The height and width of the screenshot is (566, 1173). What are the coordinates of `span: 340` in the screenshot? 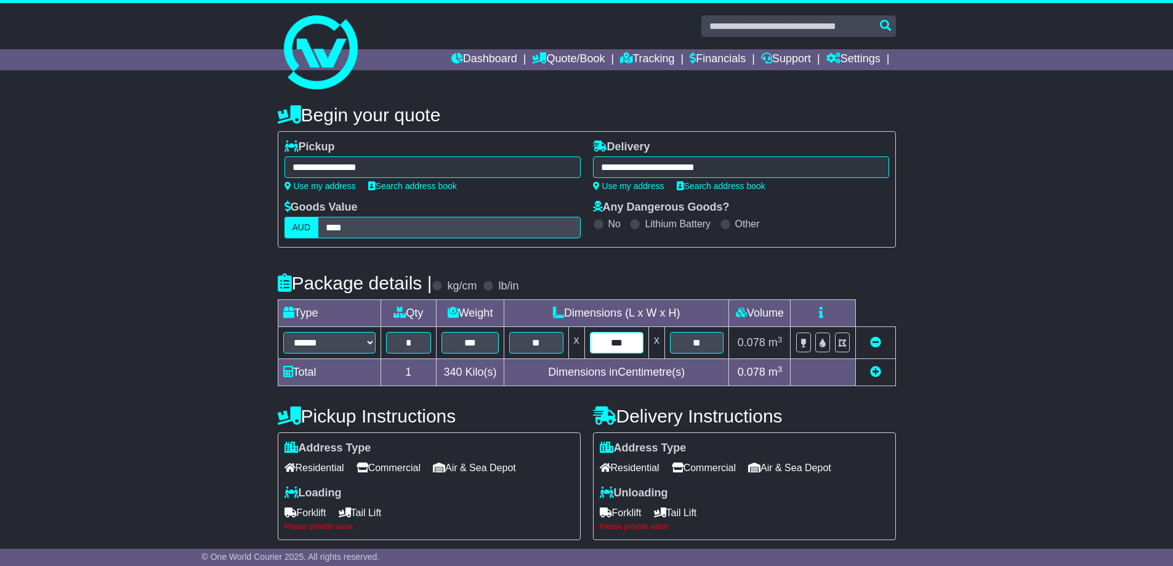 It's located at (453, 372).